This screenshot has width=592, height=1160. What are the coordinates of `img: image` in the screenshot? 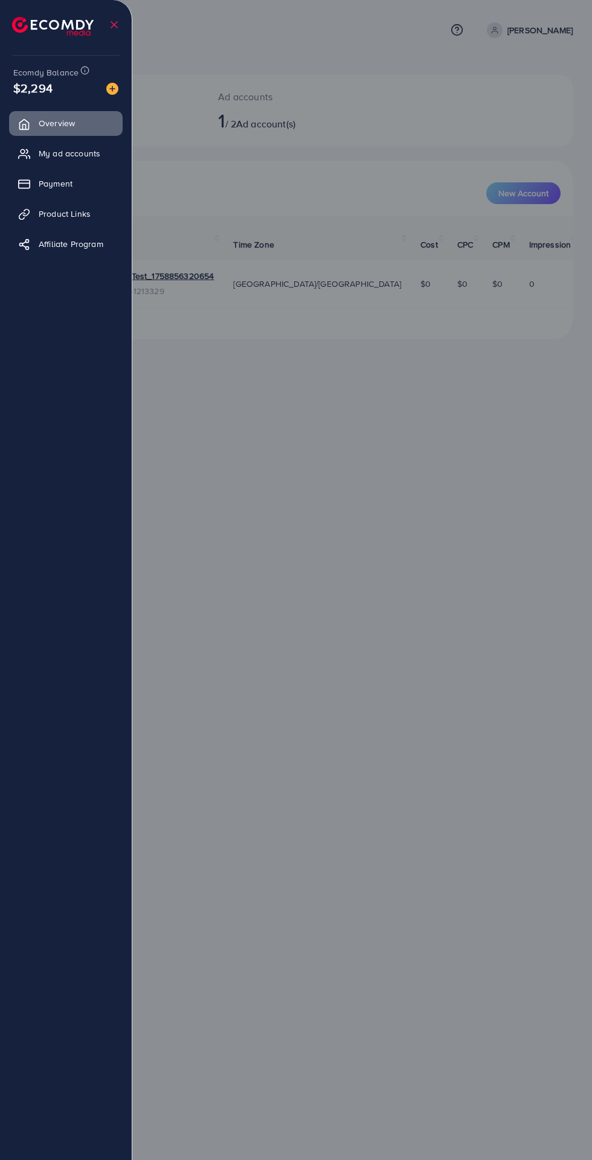 It's located at (112, 89).